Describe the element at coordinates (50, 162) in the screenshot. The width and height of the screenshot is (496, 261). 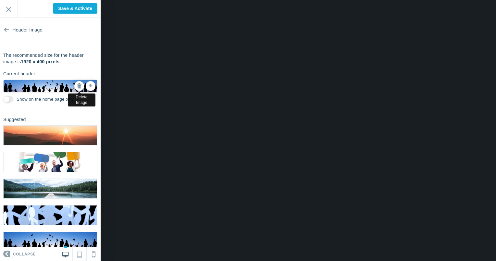
I see `img: header_image_2.webp` at that location.